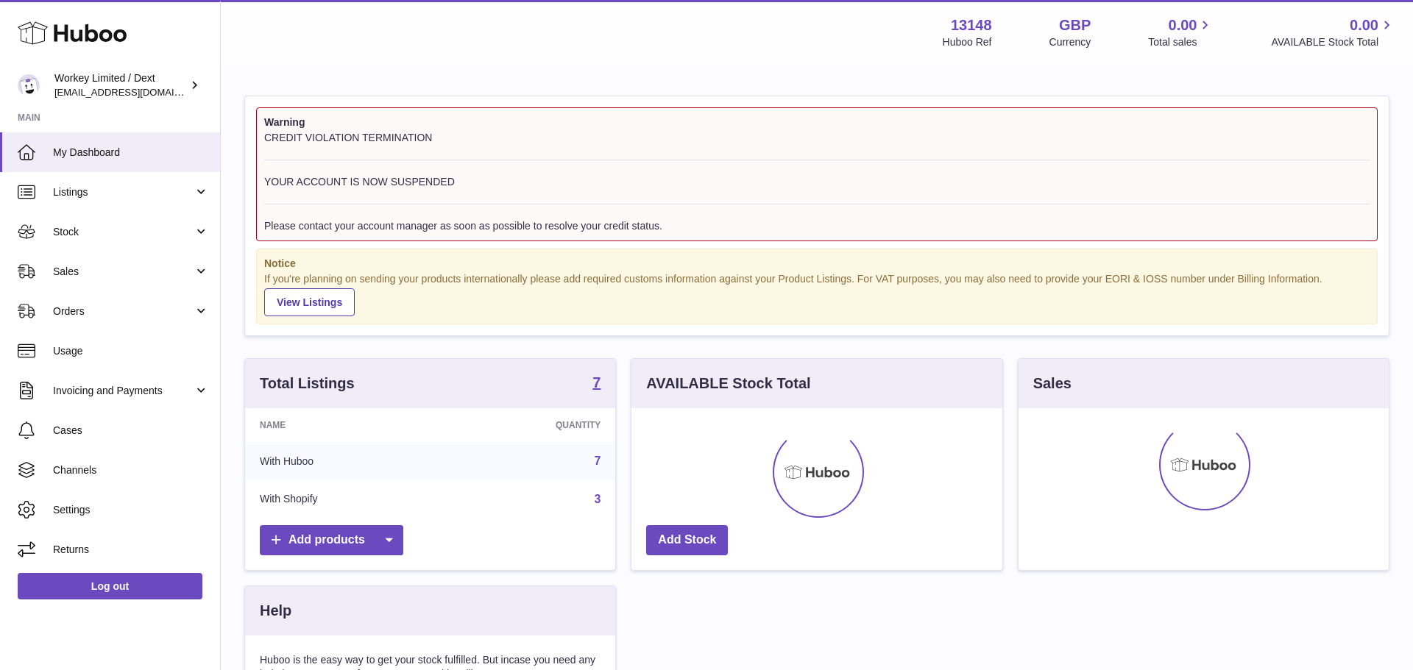 This screenshot has width=1413, height=670. Describe the element at coordinates (131, 470) in the screenshot. I see `span: Channels` at that location.